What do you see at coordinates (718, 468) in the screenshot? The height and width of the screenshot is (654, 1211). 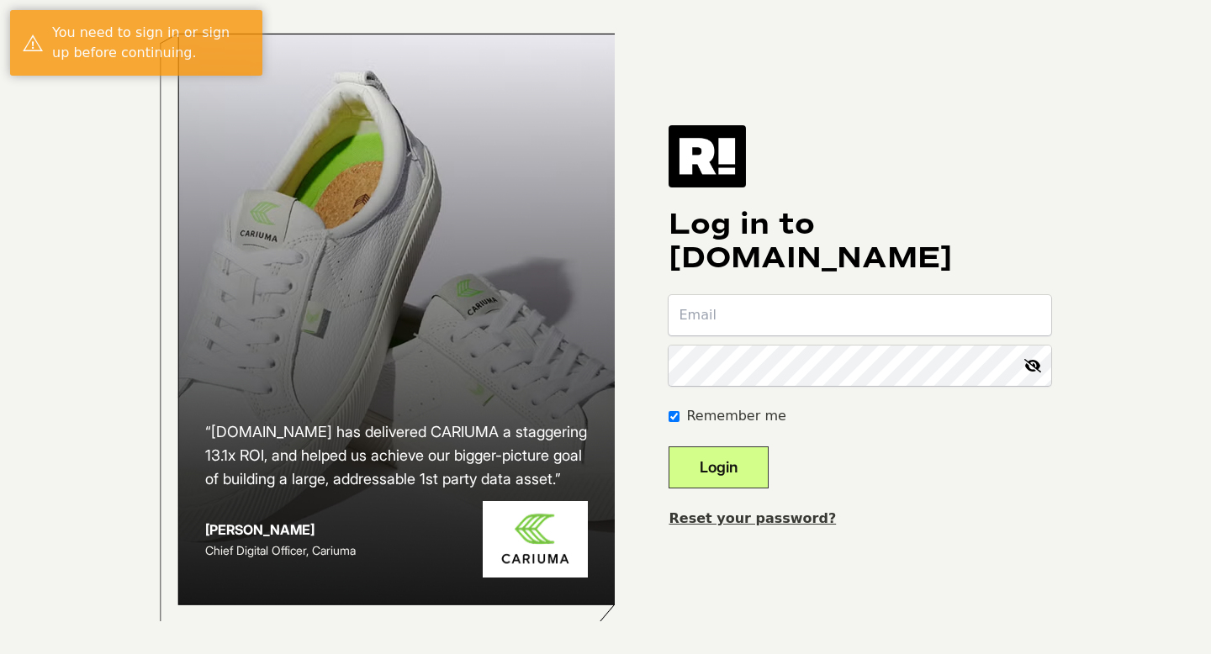 I see `button: Login` at bounding box center [718, 468].